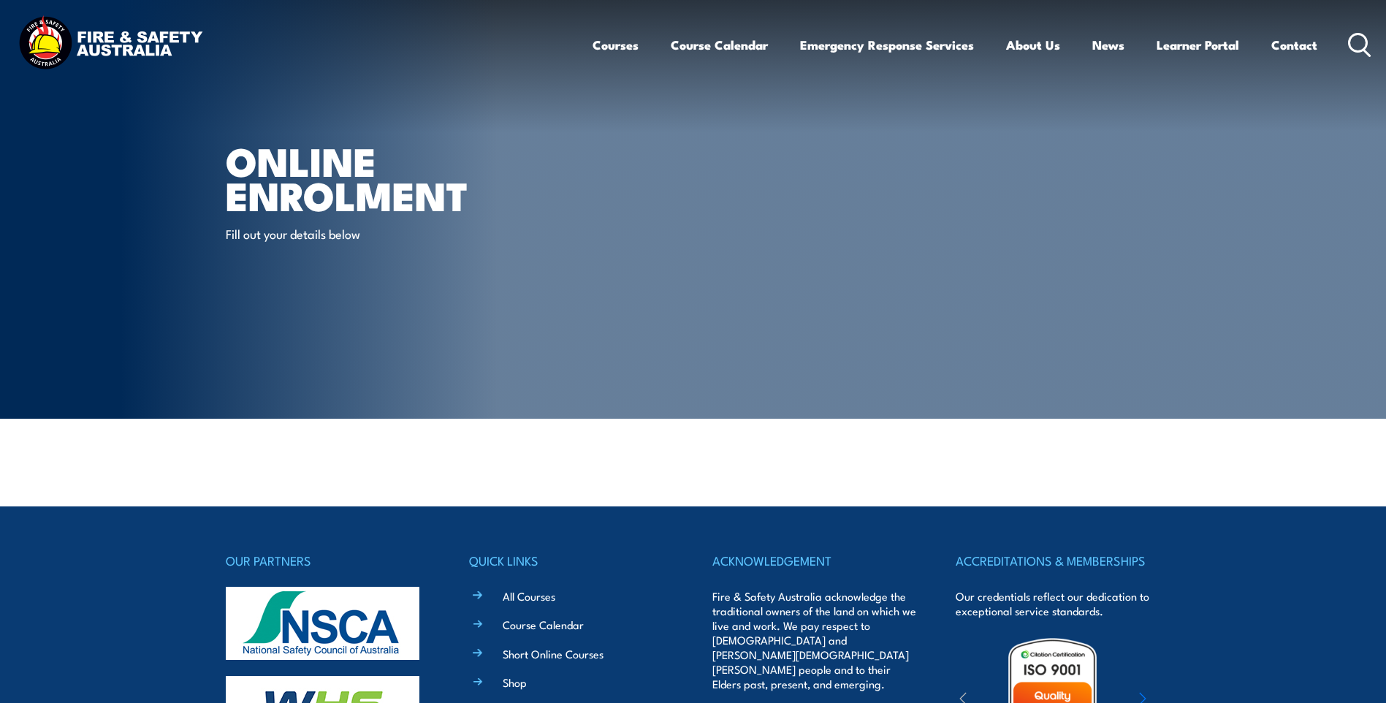 This screenshot has width=1386, height=703. I want to click on p: Fire & Safety Australia acknowledge the traditional owners of the land on which we live and work...., so click(815, 640).